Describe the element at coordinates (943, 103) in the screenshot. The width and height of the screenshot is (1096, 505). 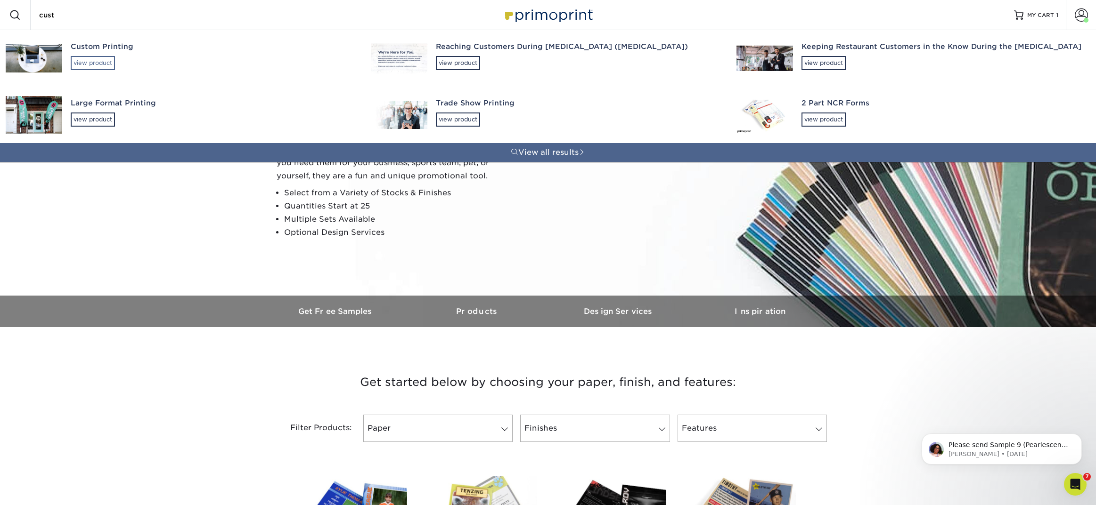
I see `div: 2 Part NCR Forms` at that location.